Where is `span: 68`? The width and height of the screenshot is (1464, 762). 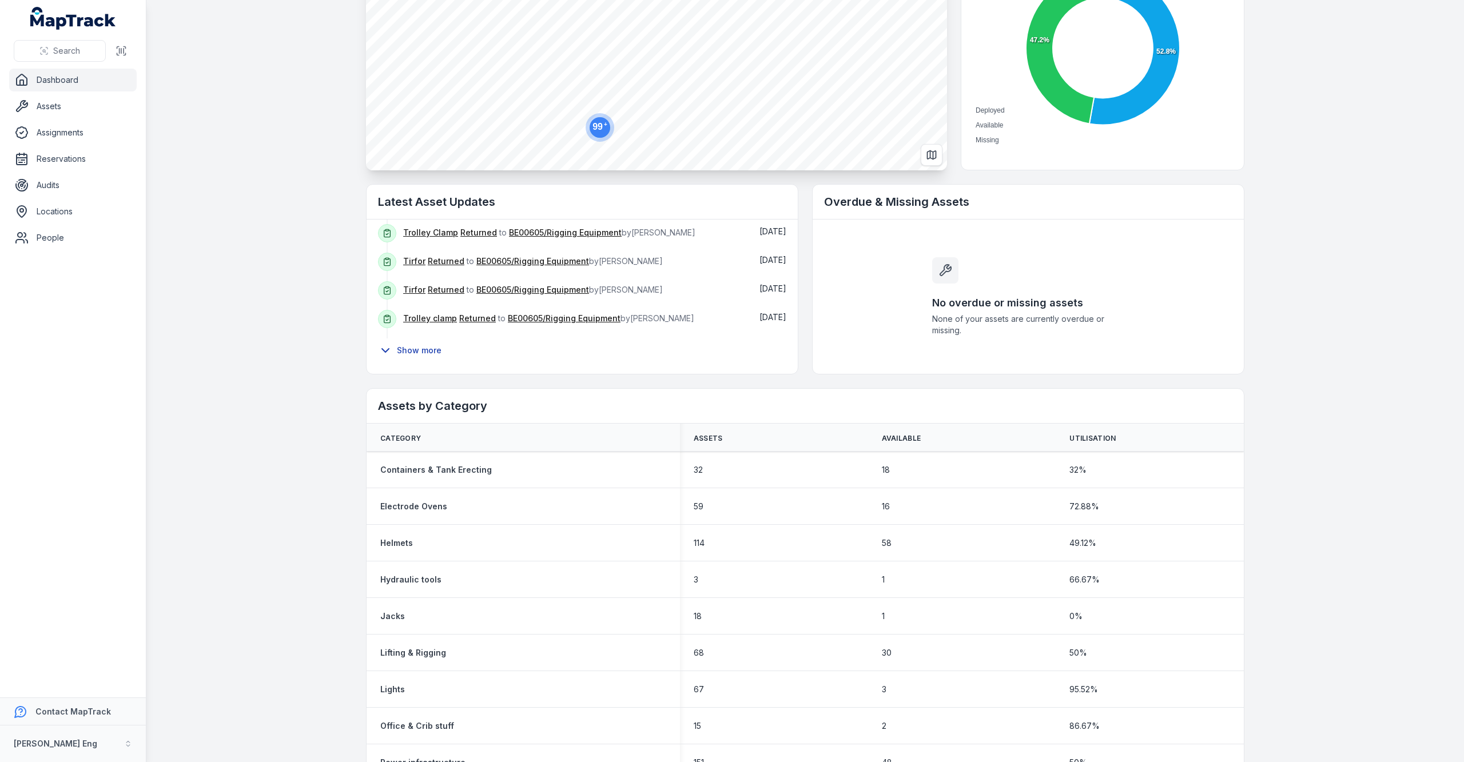 span: 68 is located at coordinates (699, 653).